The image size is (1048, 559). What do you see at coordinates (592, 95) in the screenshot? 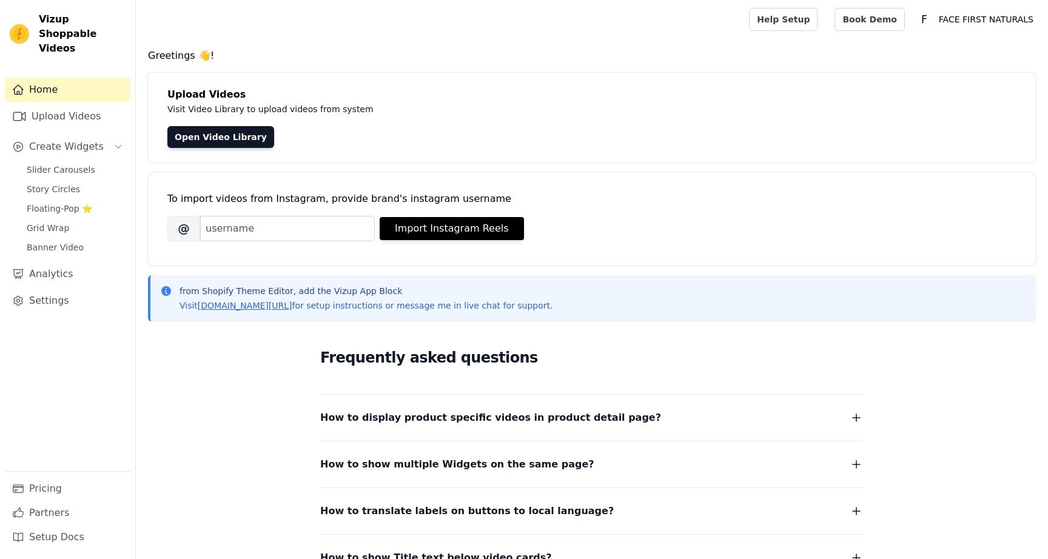
I see `h4: Upload Videos` at bounding box center [592, 95].